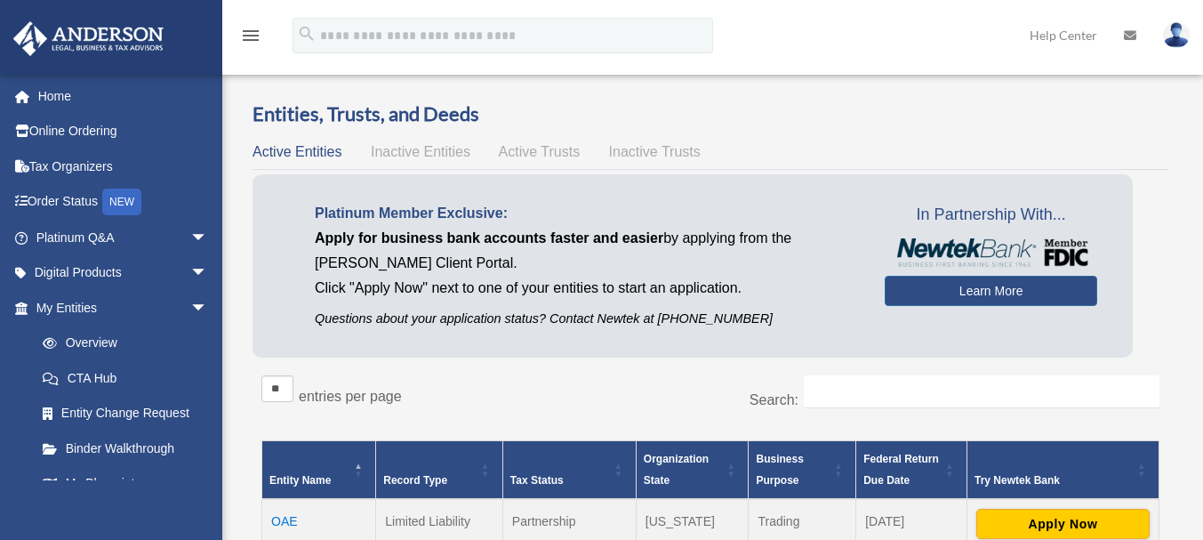 The width and height of the screenshot is (1203, 540). What do you see at coordinates (121, 343) in the screenshot?
I see `a: Overview` at bounding box center [121, 343].